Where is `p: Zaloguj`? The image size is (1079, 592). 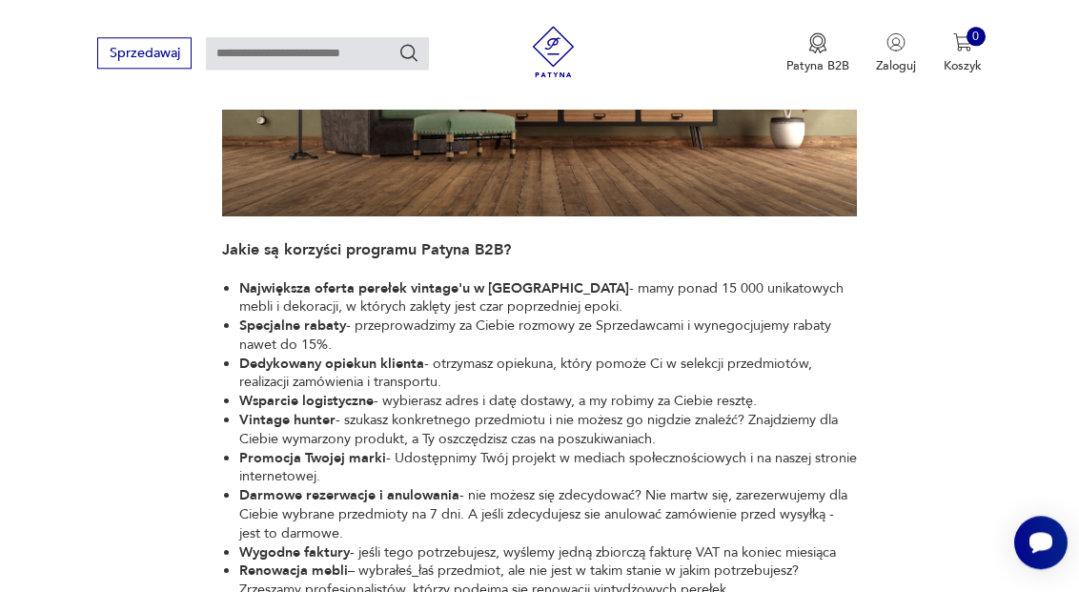
p: Zaloguj is located at coordinates (896, 66).